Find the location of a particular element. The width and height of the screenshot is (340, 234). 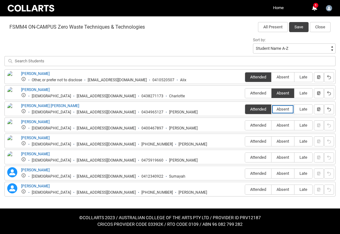

img: Edelyne Clarissa Wen is located at coordinates (12, 112).